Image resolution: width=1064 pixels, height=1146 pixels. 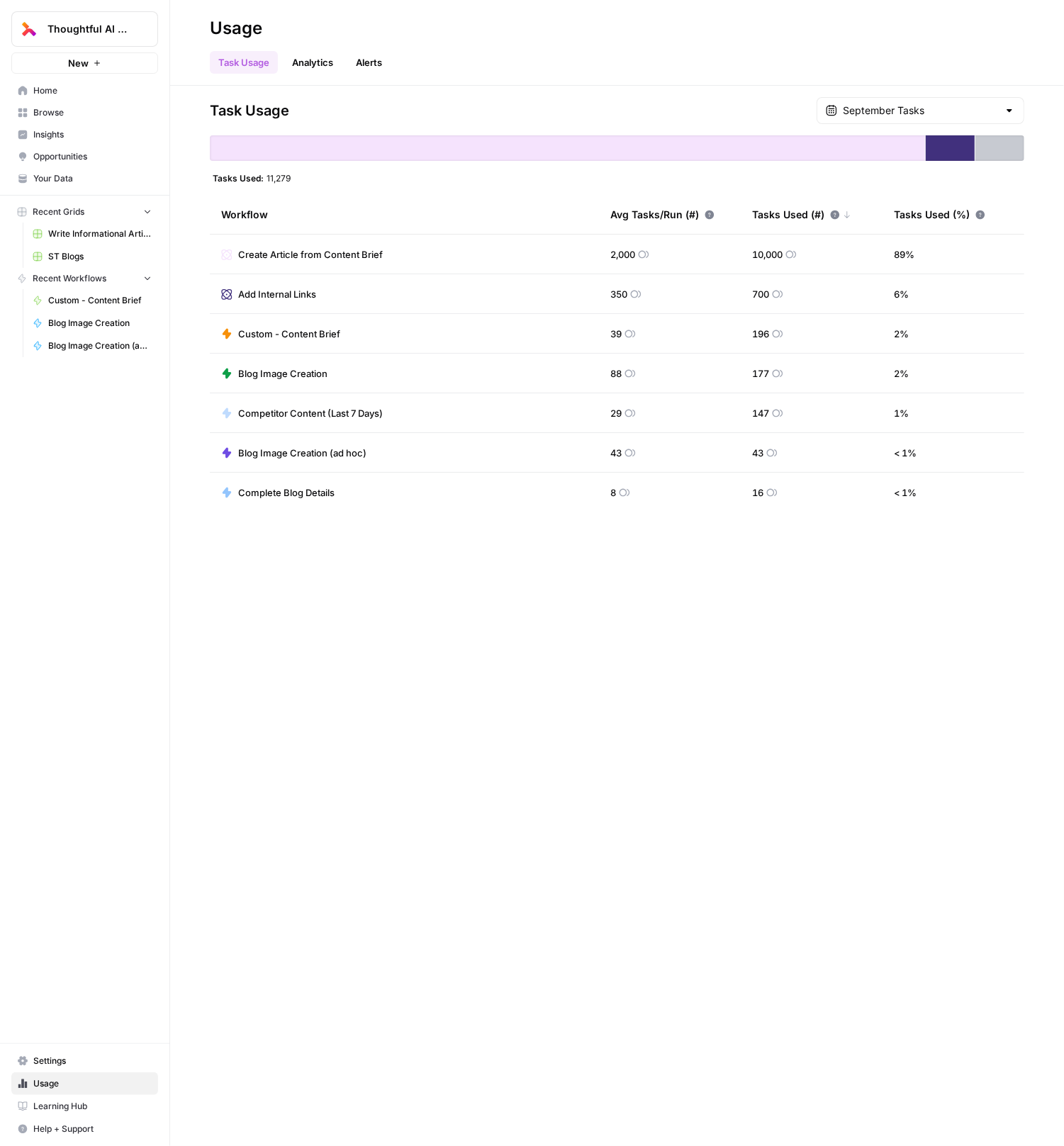 I want to click on span: 8, so click(x=613, y=493).